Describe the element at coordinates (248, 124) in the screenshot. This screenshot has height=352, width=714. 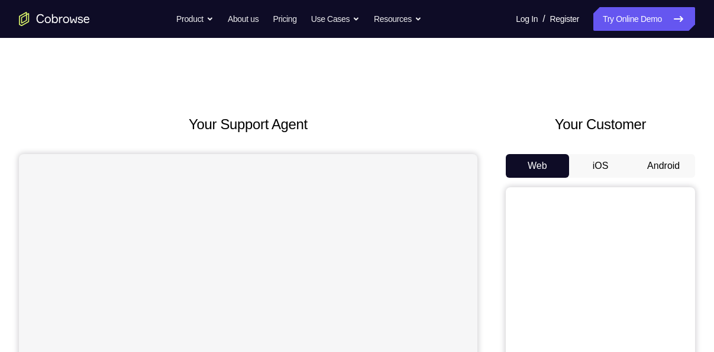
I see `h2: Your Support Agent` at that location.